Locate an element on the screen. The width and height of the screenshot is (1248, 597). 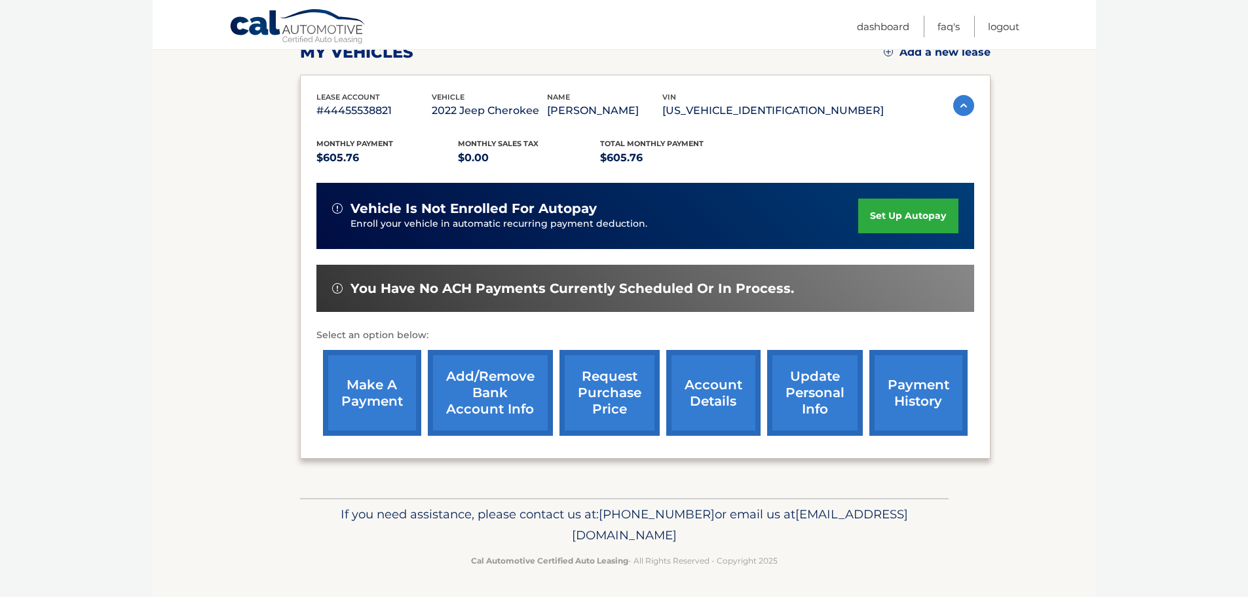
a: make a payment is located at coordinates (372, 392).